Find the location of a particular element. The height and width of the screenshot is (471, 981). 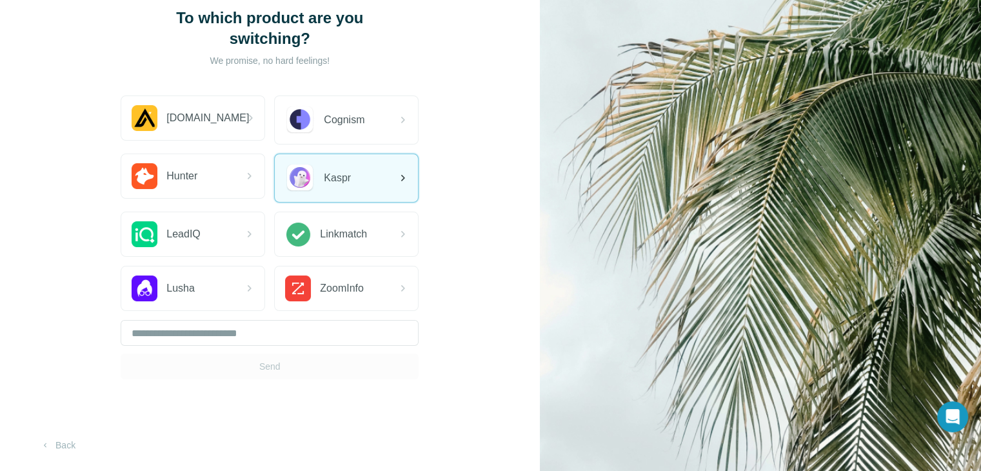

img: Hunter.io Logo is located at coordinates (144, 176).